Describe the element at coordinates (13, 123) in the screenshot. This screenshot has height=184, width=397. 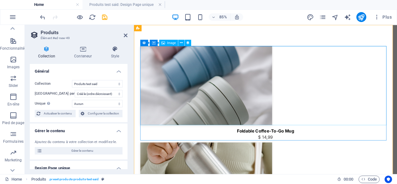
I see `p: Pied de page` at that location.